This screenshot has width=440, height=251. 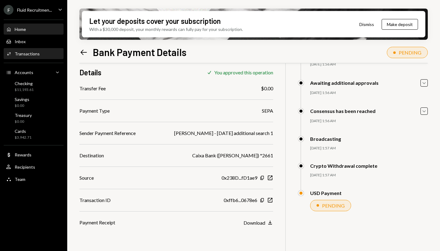 What do you see at coordinates (23, 154) in the screenshot?
I see `div: Rewards` at bounding box center [23, 154].